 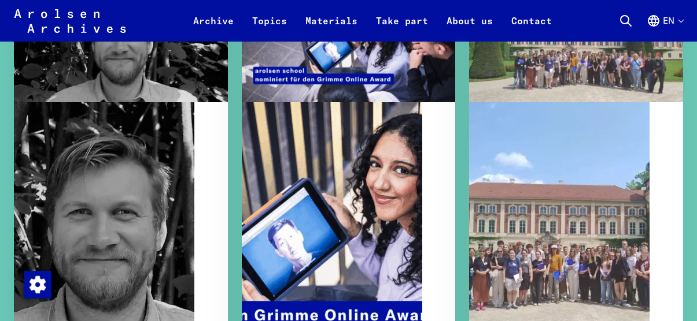 What do you see at coordinates (372, 21) in the screenshot?
I see `nav: Primary` at bounding box center [372, 21].